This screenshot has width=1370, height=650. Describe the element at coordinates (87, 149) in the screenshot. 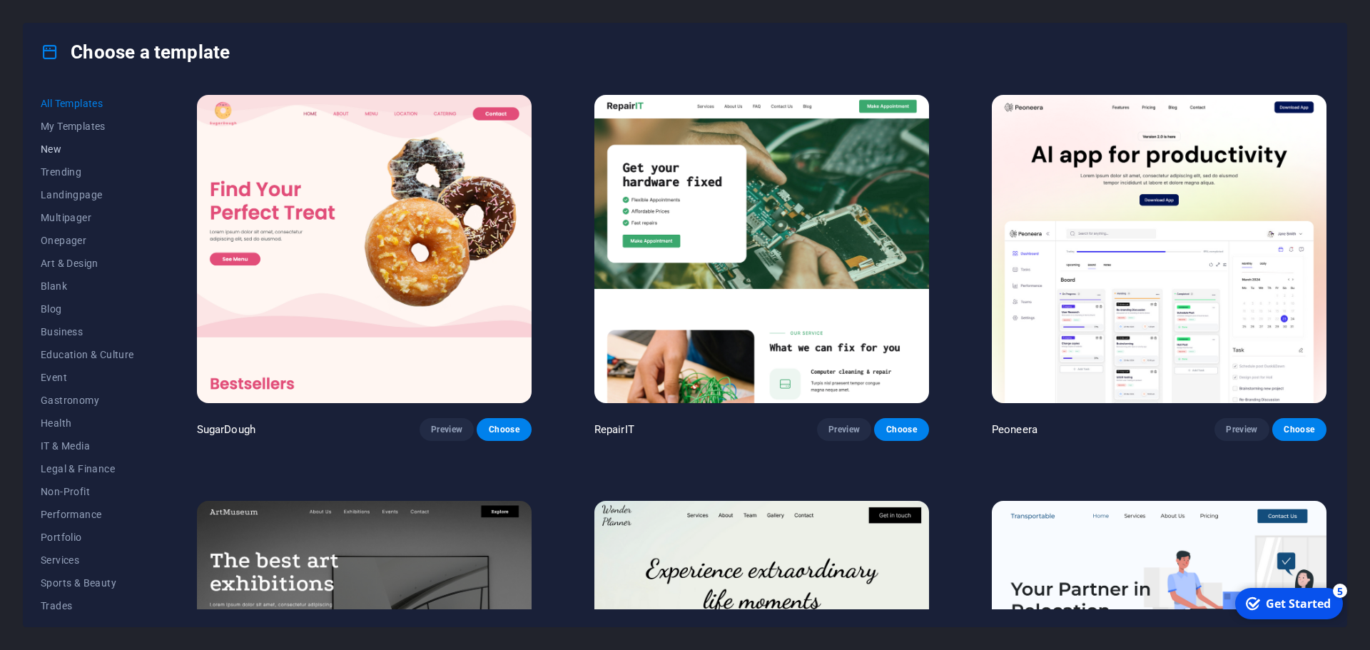

I see `span: New` at that location.